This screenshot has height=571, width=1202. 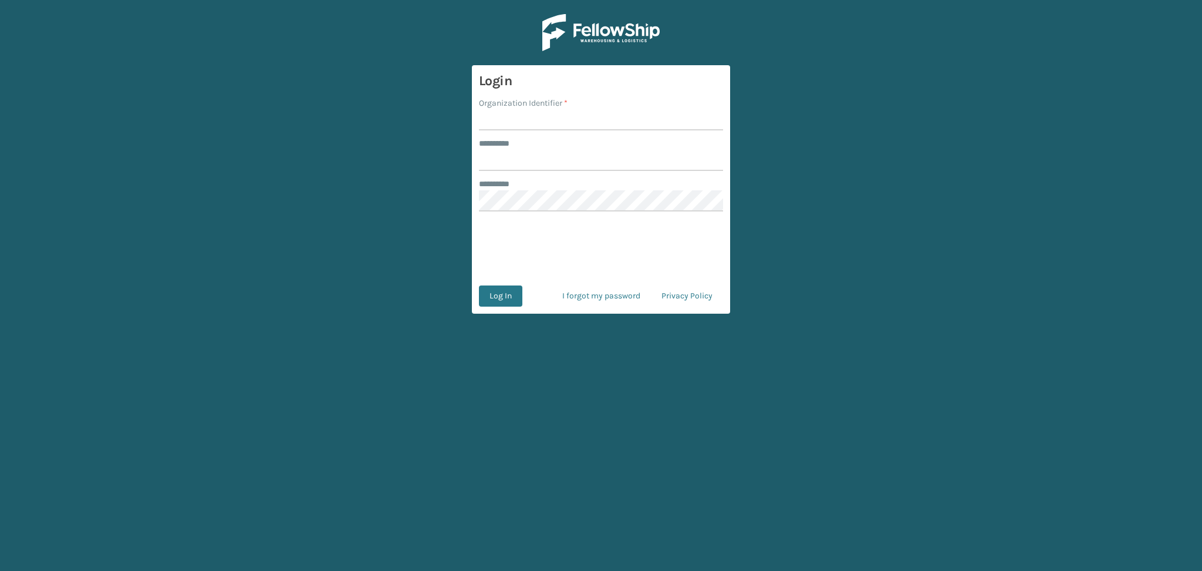 I want to click on label: Organization Identifier, so click(x=523, y=103).